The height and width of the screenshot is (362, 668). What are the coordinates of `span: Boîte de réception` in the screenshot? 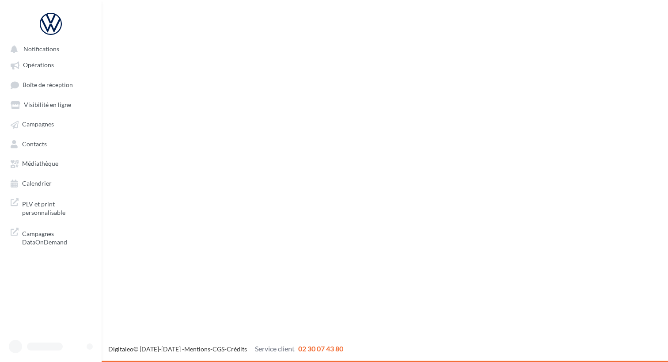 It's located at (48, 84).